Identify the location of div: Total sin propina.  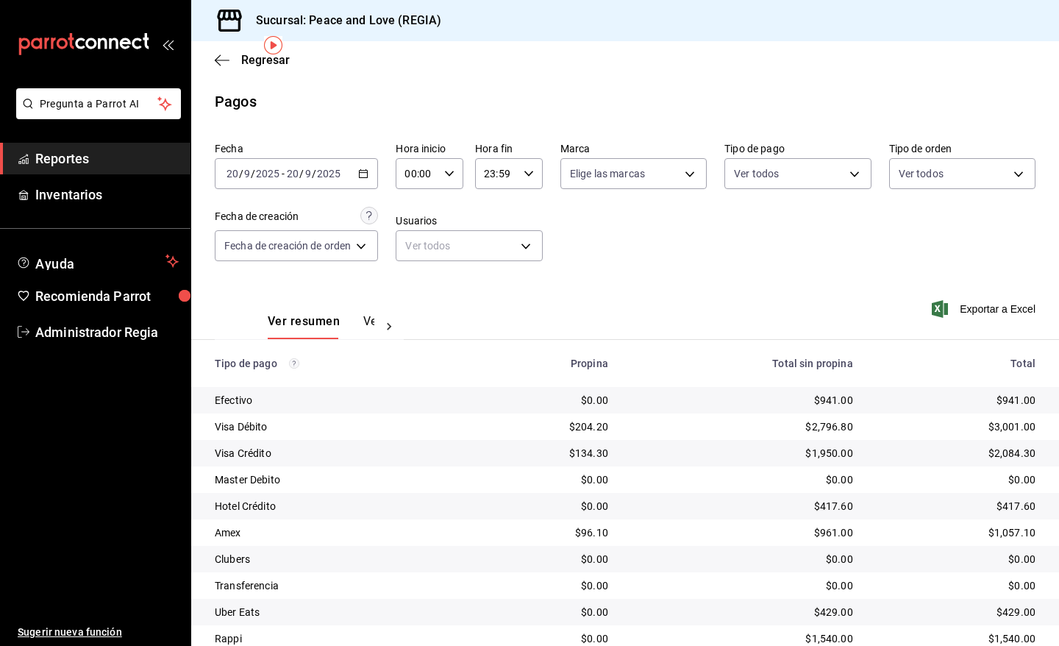
(742, 363).